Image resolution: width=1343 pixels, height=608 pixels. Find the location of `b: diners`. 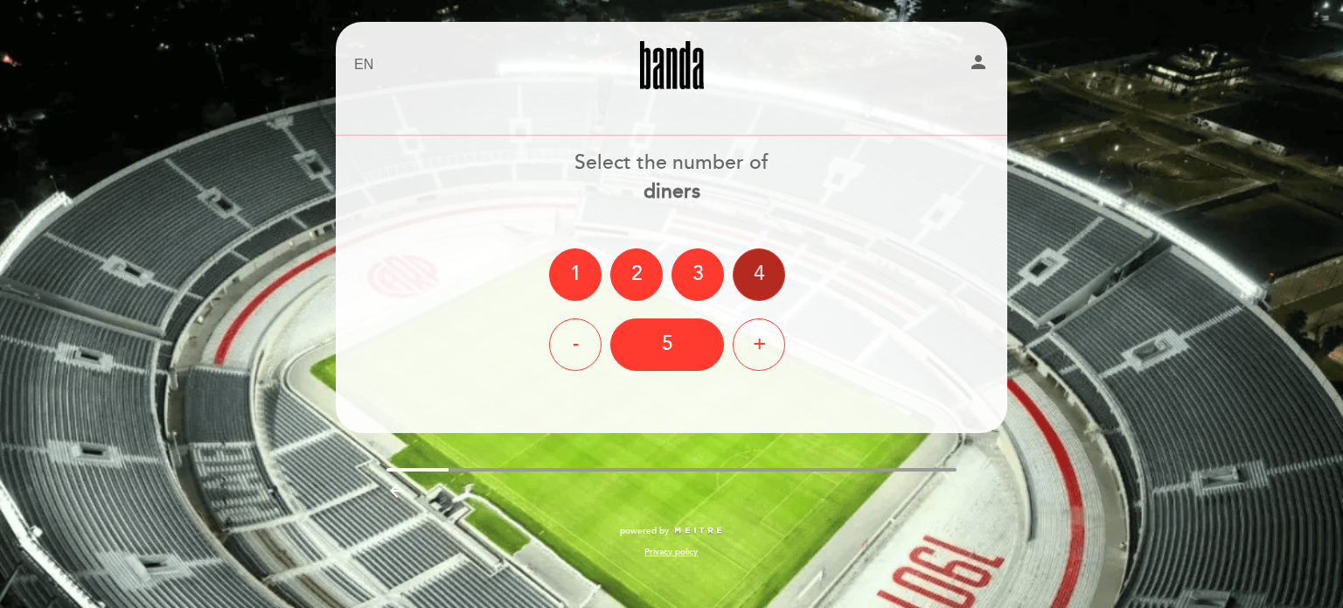

b: diners is located at coordinates (672, 192).